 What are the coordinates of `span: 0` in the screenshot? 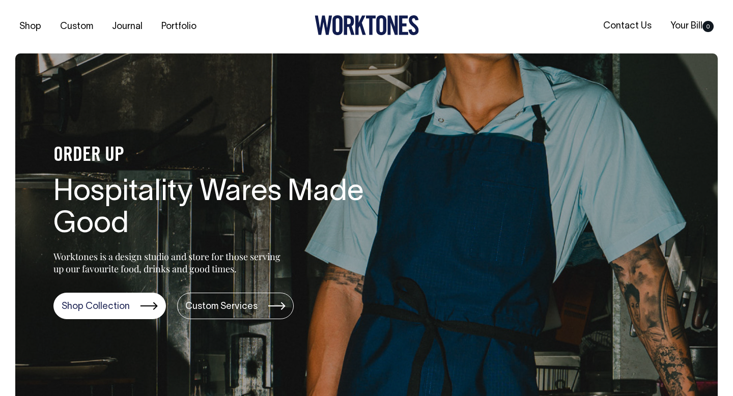 It's located at (708, 26).